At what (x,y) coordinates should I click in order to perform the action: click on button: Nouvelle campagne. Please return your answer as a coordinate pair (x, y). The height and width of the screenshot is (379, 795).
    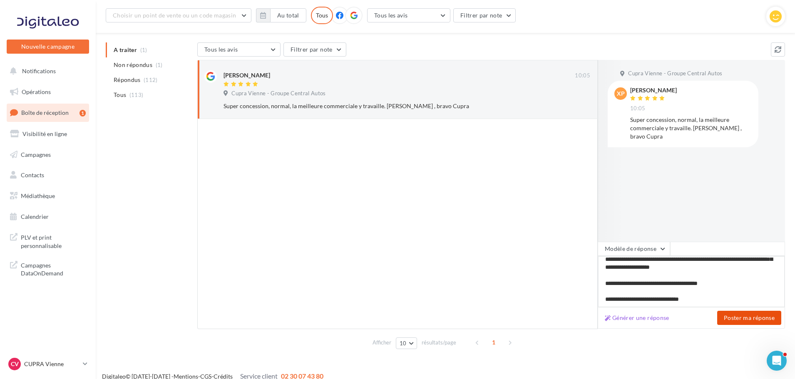
    Looking at the image, I should click on (48, 47).